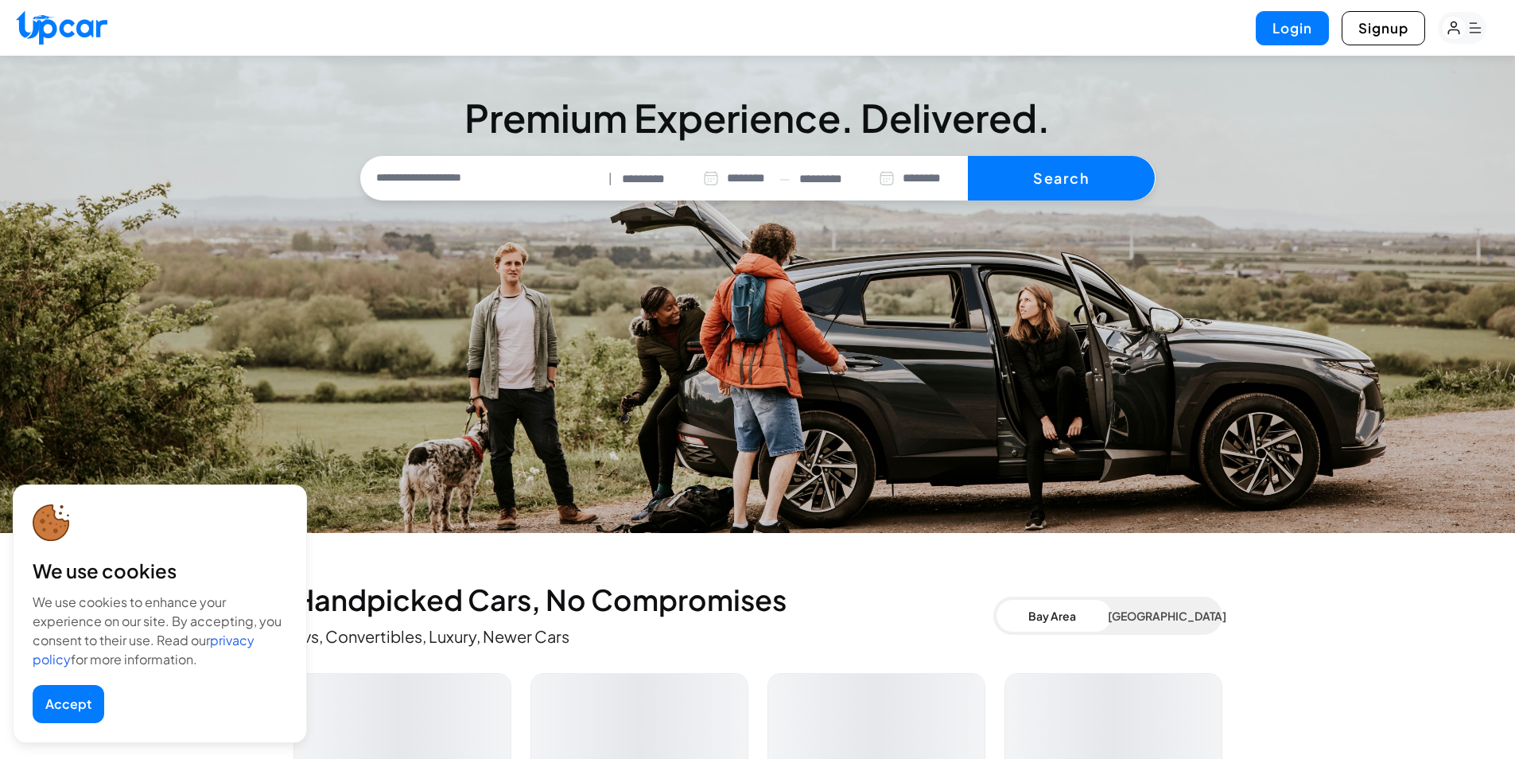 The width and height of the screenshot is (1515, 759). Describe the element at coordinates (1383, 28) in the screenshot. I see `button: Signup` at that location.